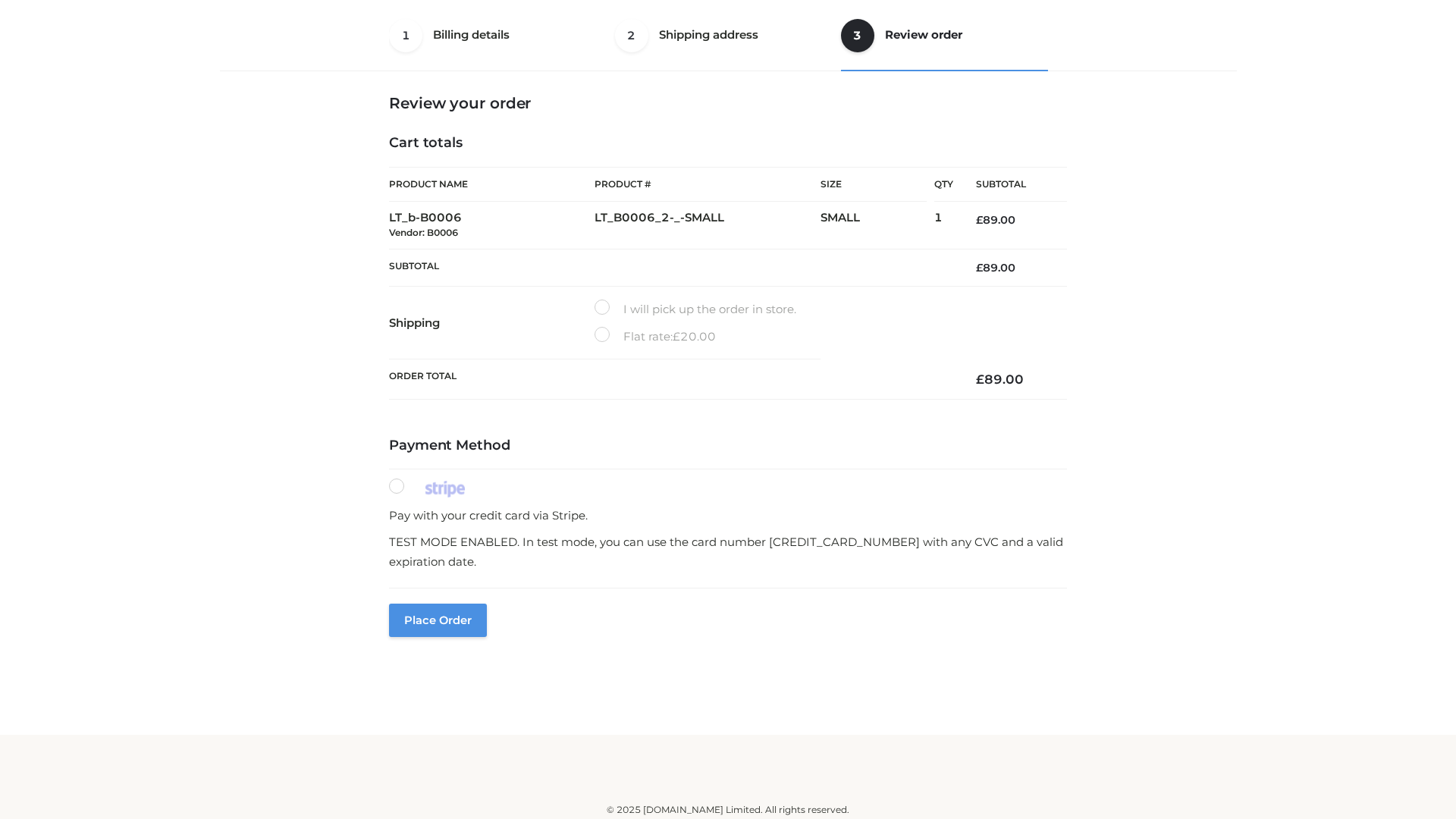 The height and width of the screenshot is (819, 1456). What do you see at coordinates (671, 379) in the screenshot?
I see `th: Order Total` at bounding box center [671, 379].